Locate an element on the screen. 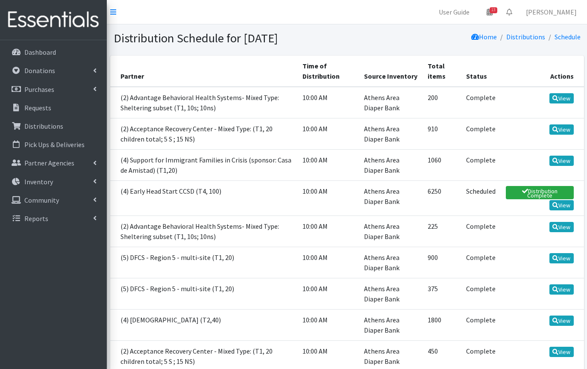 This screenshot has height=369, width=587. a: Distribution Complete is located at coordinates (540, 192).